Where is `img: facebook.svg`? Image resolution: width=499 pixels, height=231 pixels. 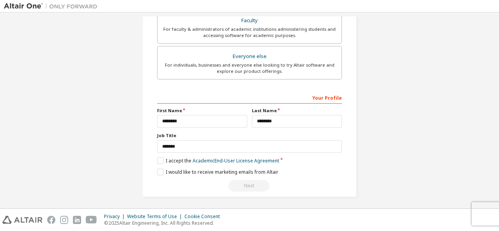 img: facebook.svg is located at coordinates (51, 220).